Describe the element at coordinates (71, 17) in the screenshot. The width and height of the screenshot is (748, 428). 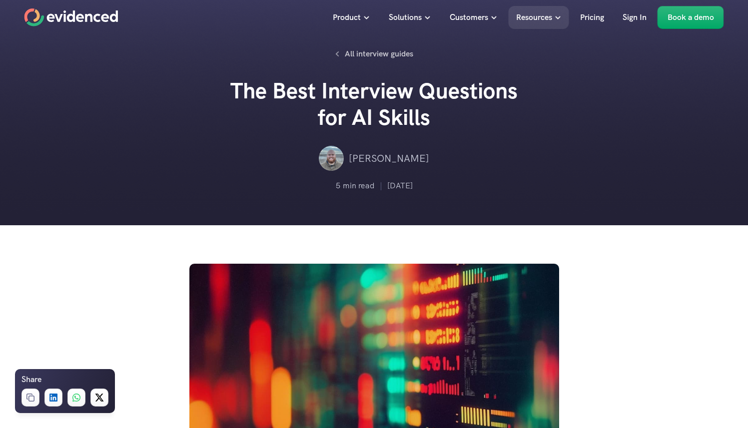
I see `a: Home` at that location.